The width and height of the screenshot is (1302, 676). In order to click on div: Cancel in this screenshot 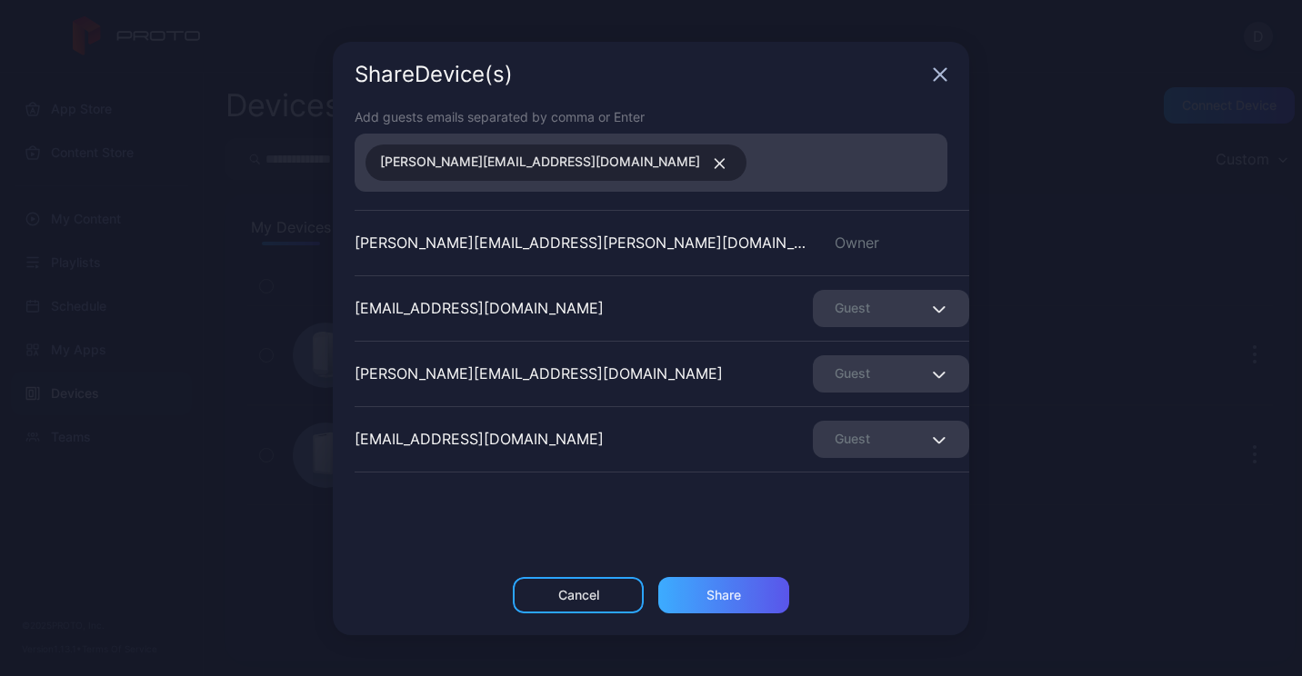, I will do `click(578, 595)`.